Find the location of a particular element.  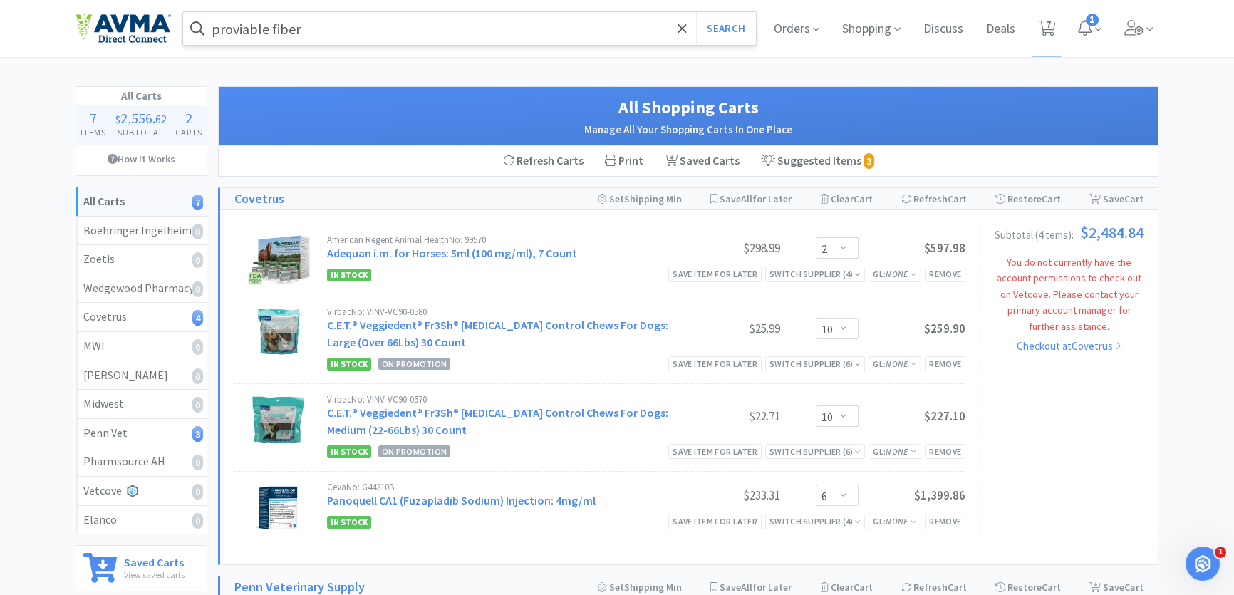

a: Penn Vet3 is located at coordinates (141, 433).